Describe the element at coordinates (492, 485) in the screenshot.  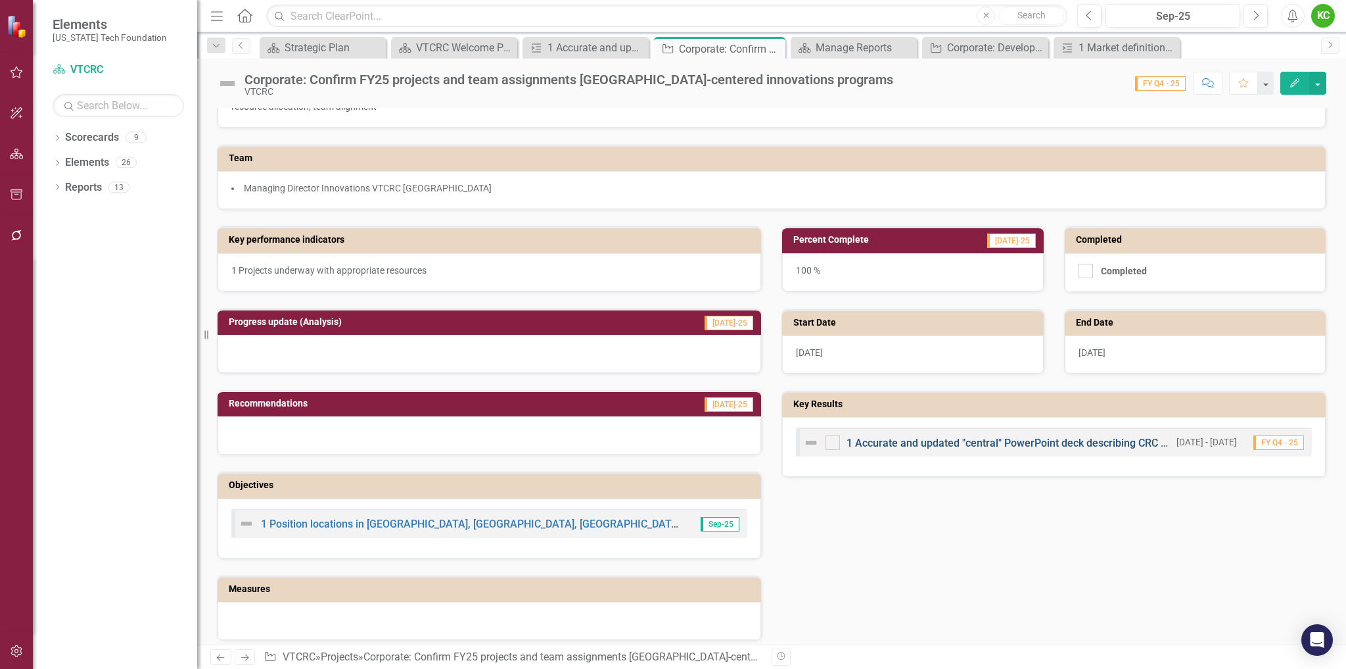
I see `h3: Objectives` at that location.